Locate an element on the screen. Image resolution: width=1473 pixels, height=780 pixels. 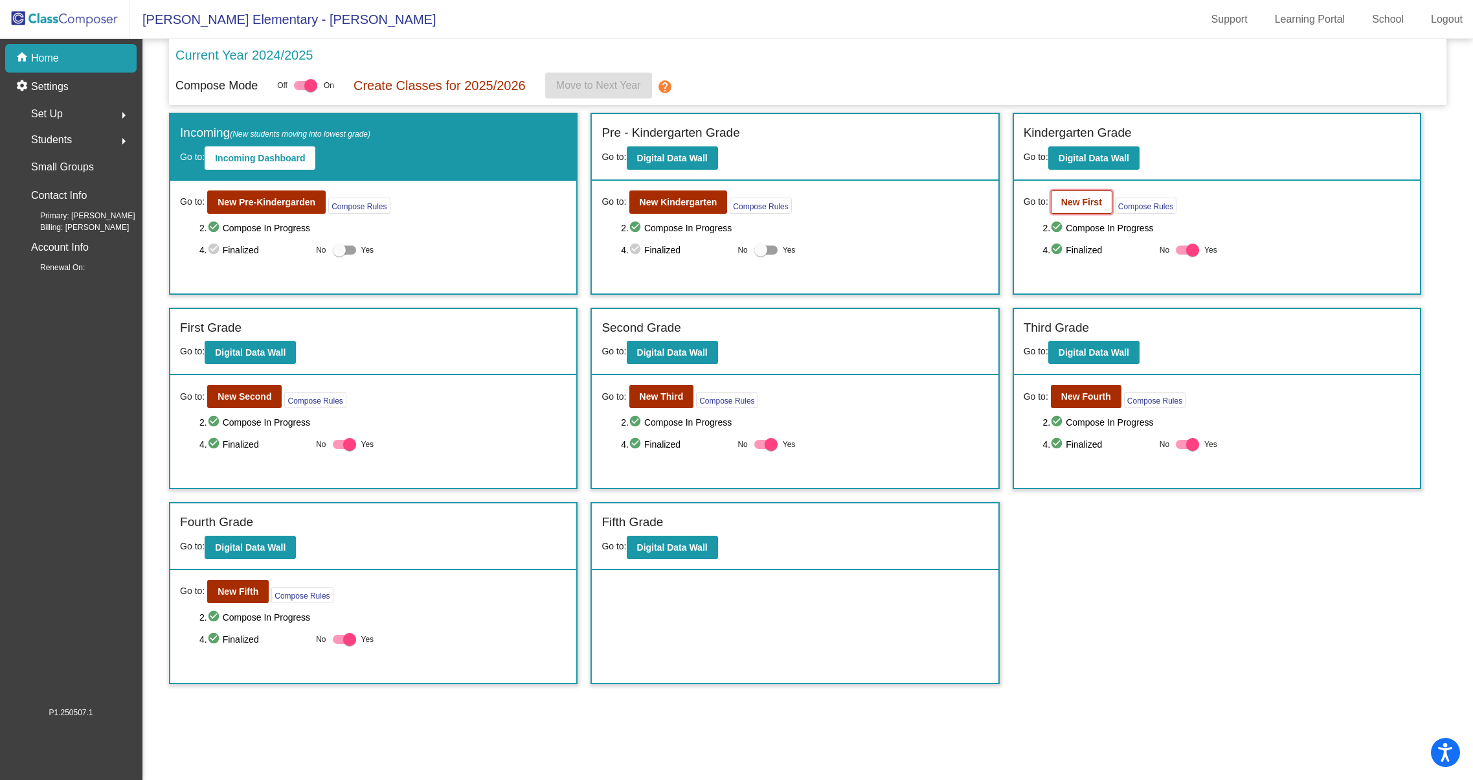
button: New Pre-Kindergarden is located at coordinates (266, 202).